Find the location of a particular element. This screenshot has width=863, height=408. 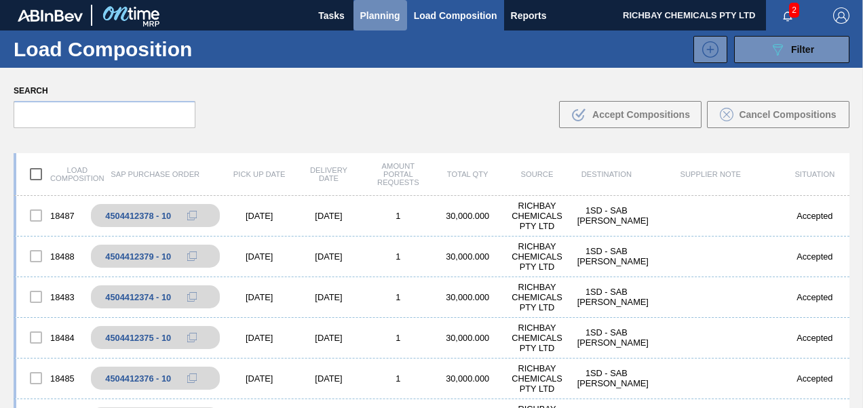

span: Filter is located at coordinates (802, 50).